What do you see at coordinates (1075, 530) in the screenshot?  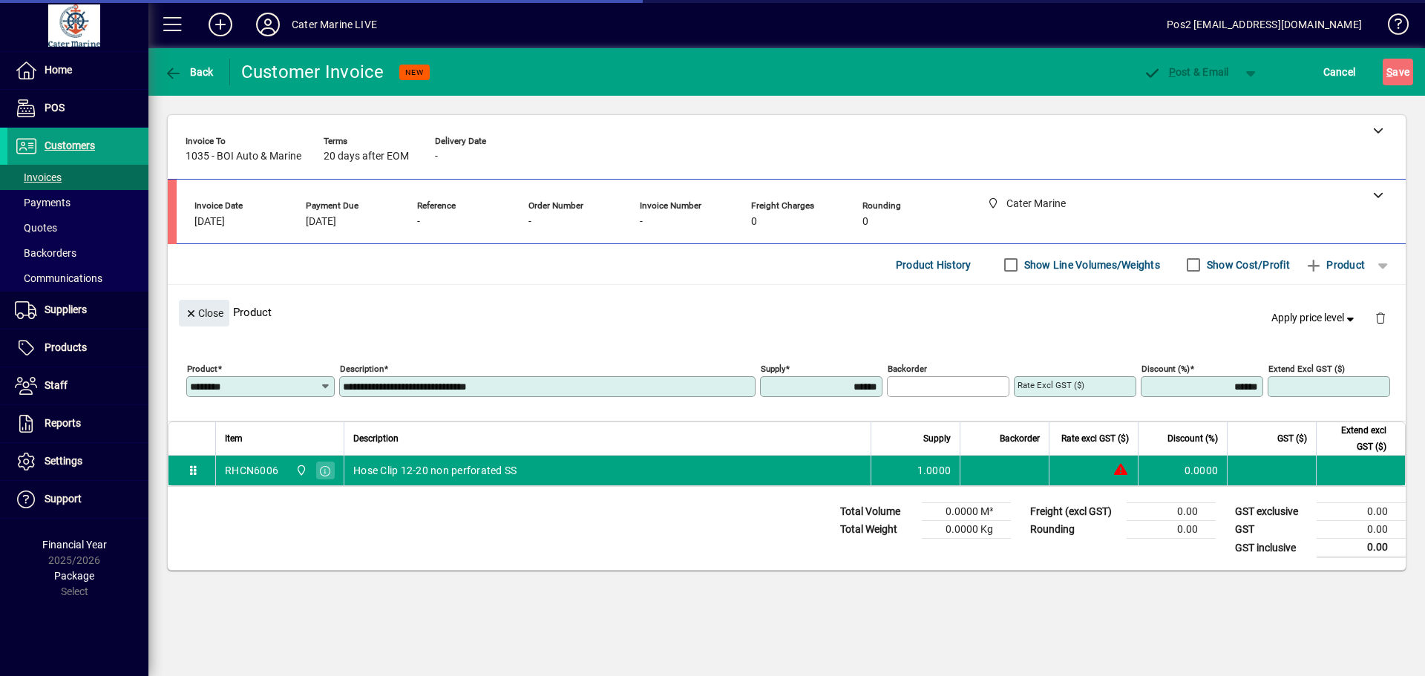 I see `td: Rounding` at bounding box center [1075, 530].